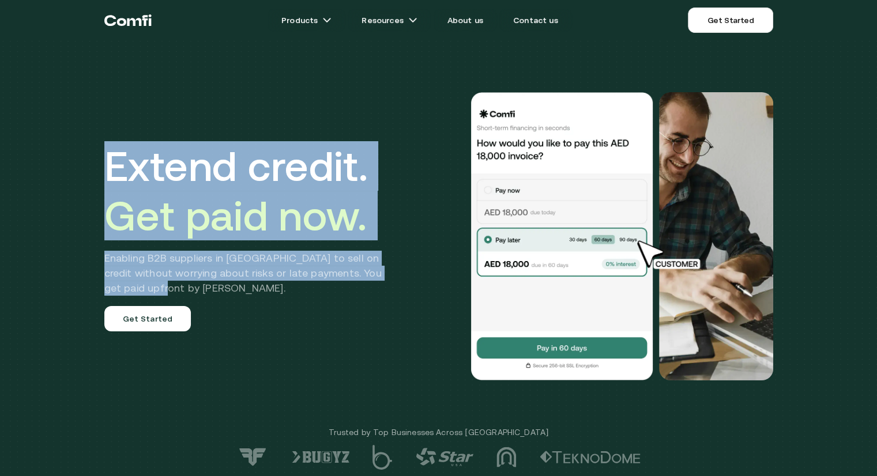 Image resolution: width=877 pixels, height=476 pixels. Describe the element at coordinates (444, 457) in the screenshot. I see `img: logo-4` at that location.